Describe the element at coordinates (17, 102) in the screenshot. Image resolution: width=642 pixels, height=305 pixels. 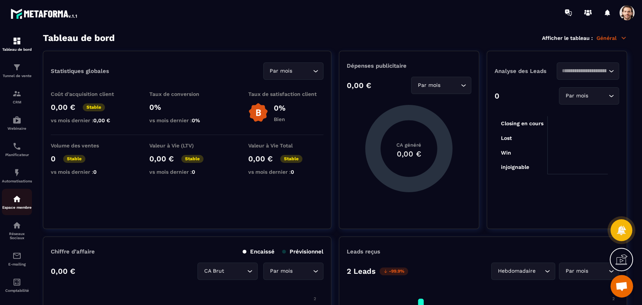
I see `p: CRM` at that location.